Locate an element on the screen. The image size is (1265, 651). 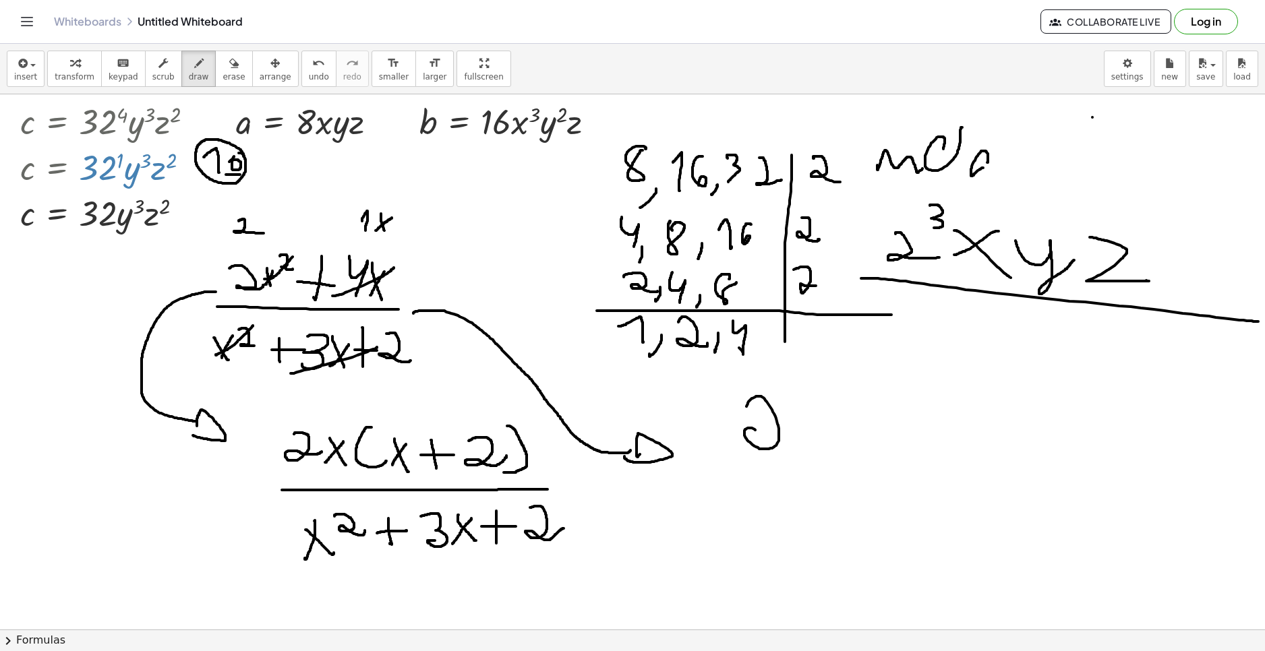
button: fullscreen is located at coordinates (483, 69).